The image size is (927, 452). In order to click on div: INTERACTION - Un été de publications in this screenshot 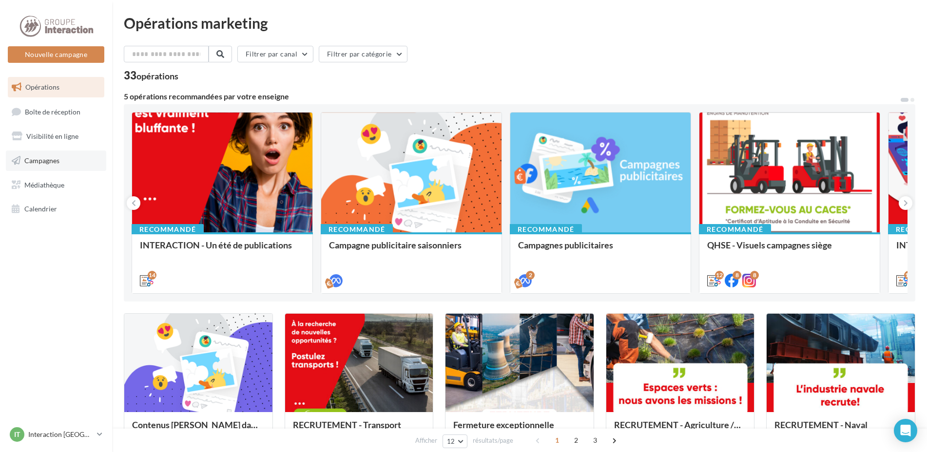, I will do `click(222, 250)`.